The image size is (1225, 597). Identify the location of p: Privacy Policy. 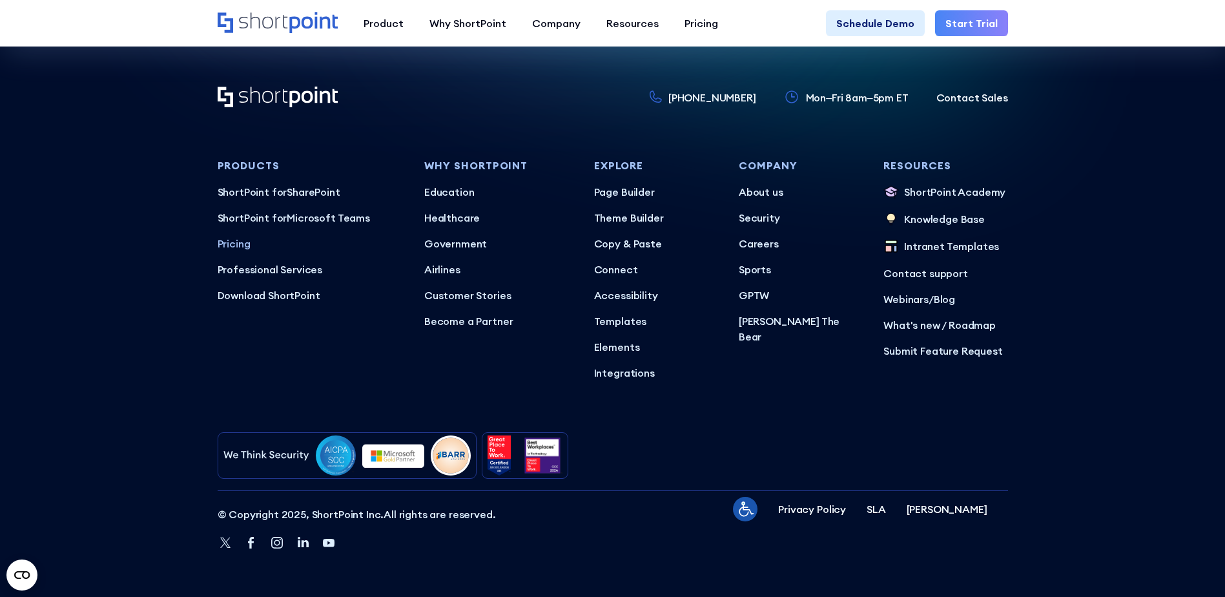
(812, 509).